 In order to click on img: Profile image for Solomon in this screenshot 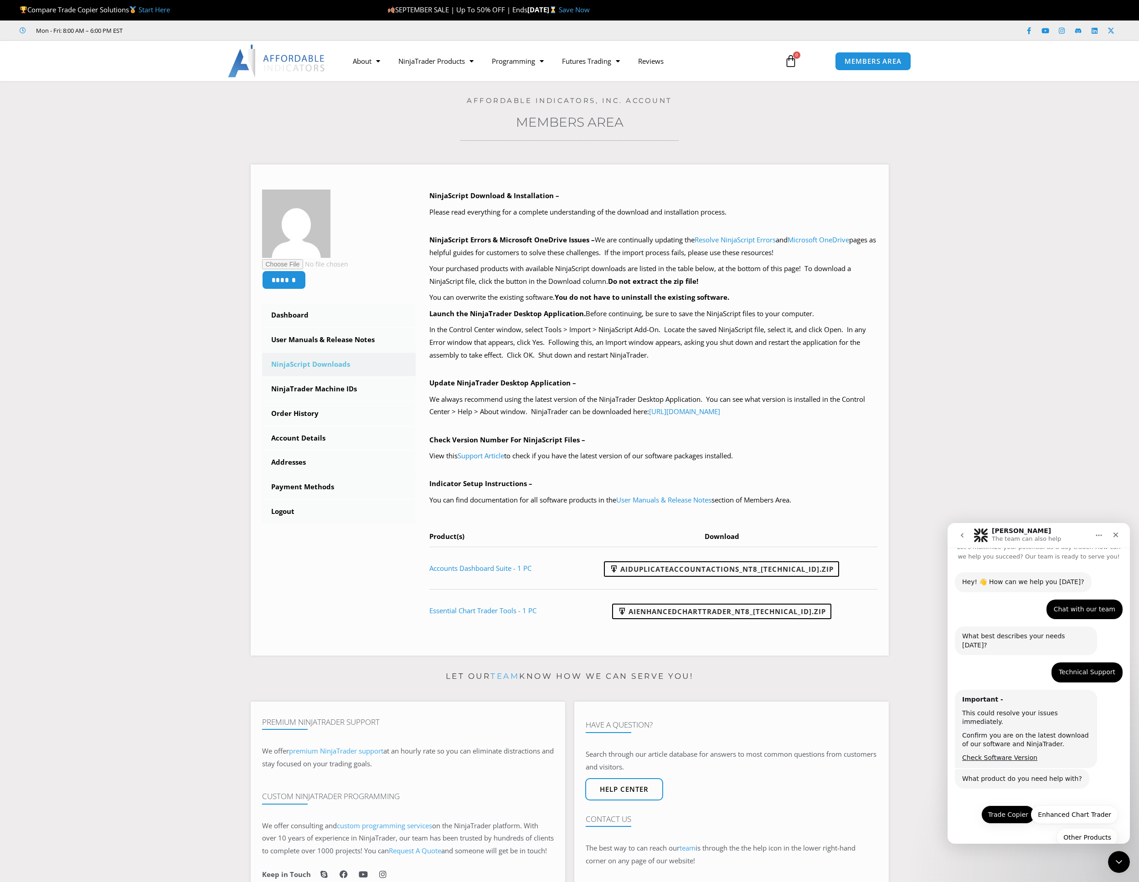, I will do `click(33, 12)`.